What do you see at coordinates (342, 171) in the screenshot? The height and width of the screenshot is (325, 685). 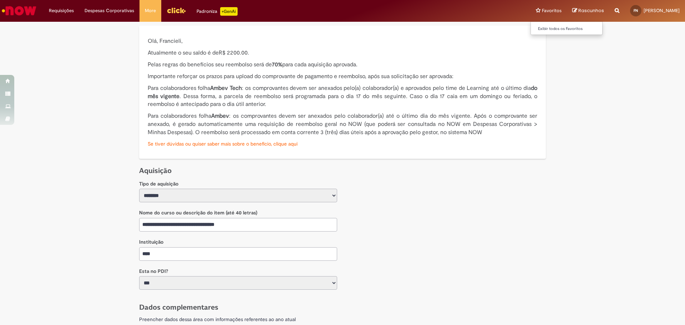 I see `h1: Aquisição` at bounding box center [342, 171].